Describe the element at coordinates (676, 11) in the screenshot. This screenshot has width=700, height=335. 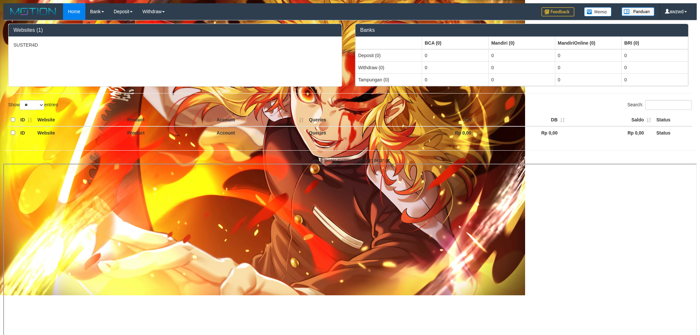
I see `a: awzwd` at that location.